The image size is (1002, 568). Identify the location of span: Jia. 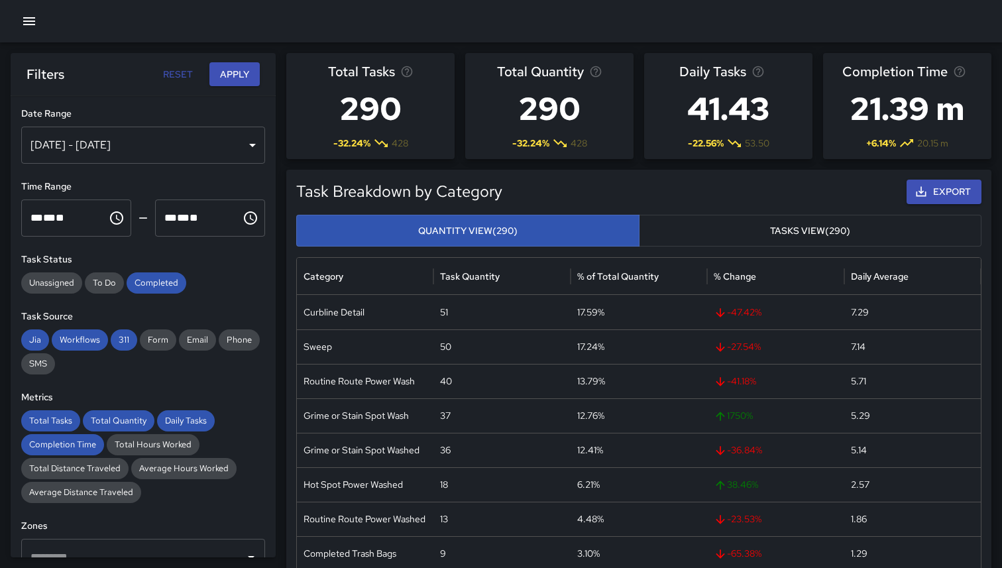
(35, 340).